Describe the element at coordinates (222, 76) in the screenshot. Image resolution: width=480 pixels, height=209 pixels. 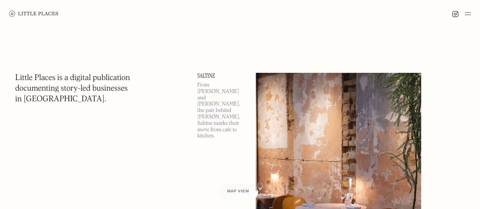
I see `a: Saltine` at that location.